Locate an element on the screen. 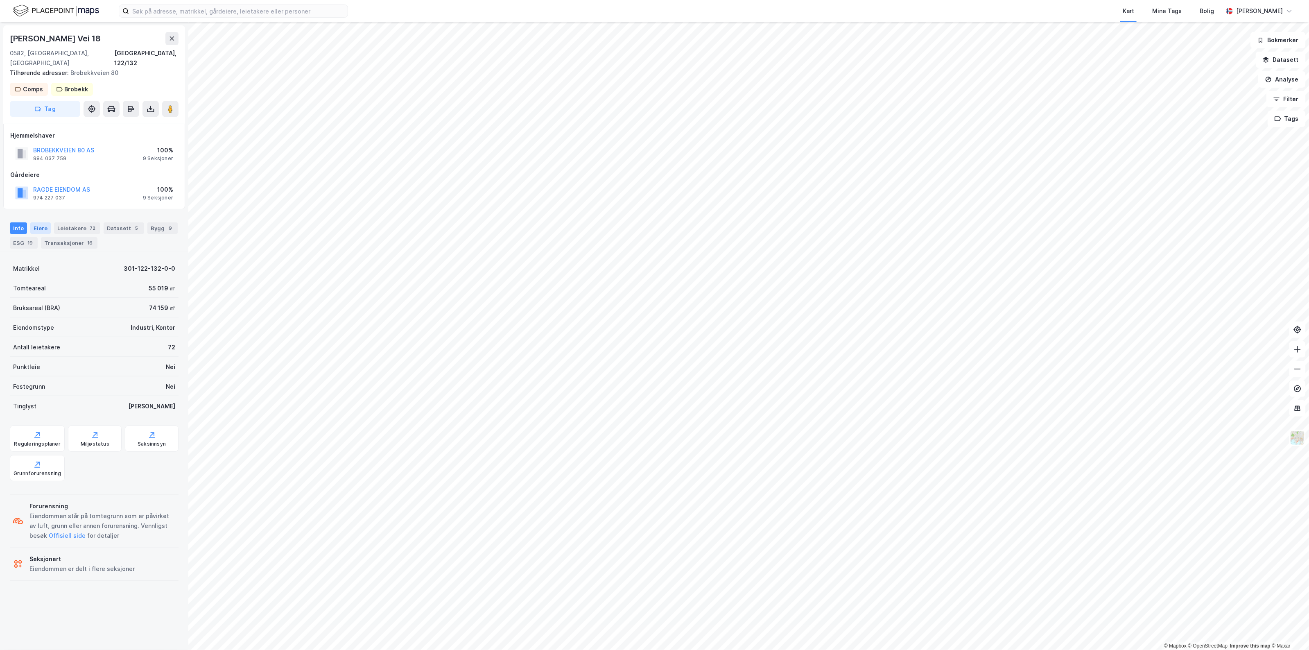 Image resolution: width=1309 pixels, height=650 pixels. a: Improve this map is located at coordinates (1250, 646).